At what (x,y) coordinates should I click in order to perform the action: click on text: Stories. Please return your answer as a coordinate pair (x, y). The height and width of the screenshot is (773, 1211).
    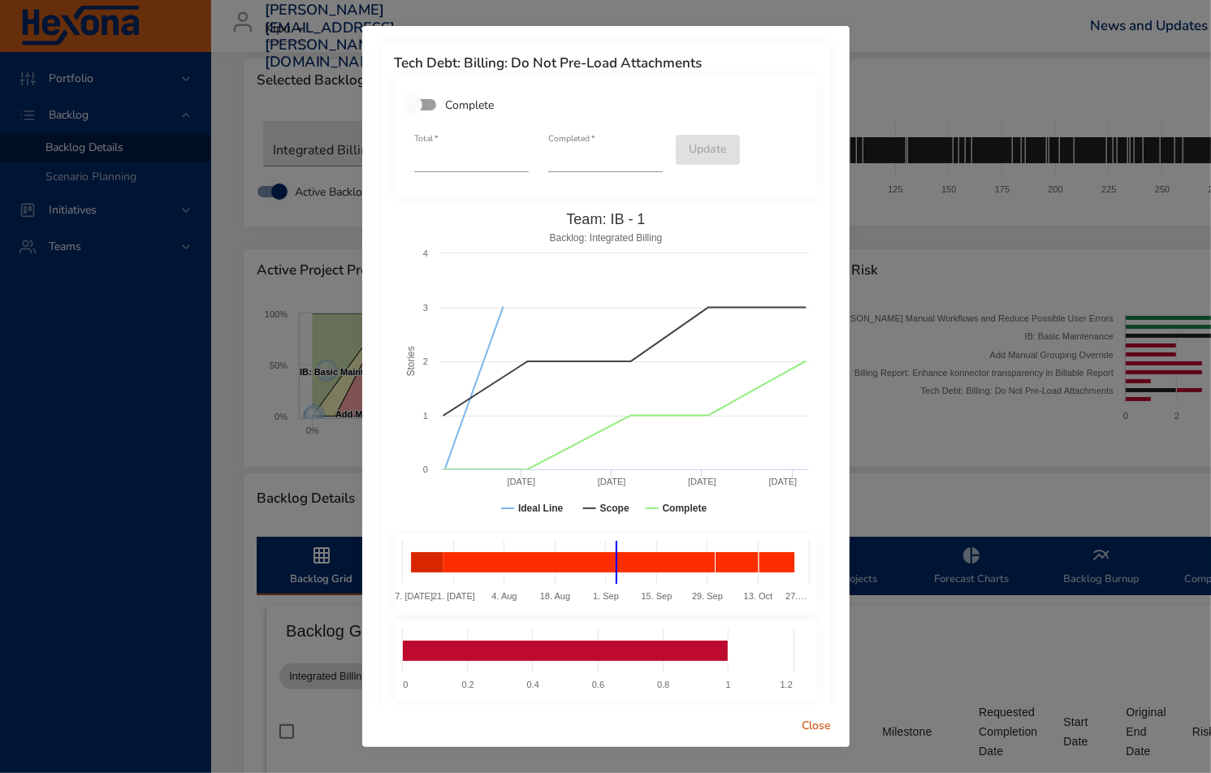
    Looking at the image, I should click on (411, 361).